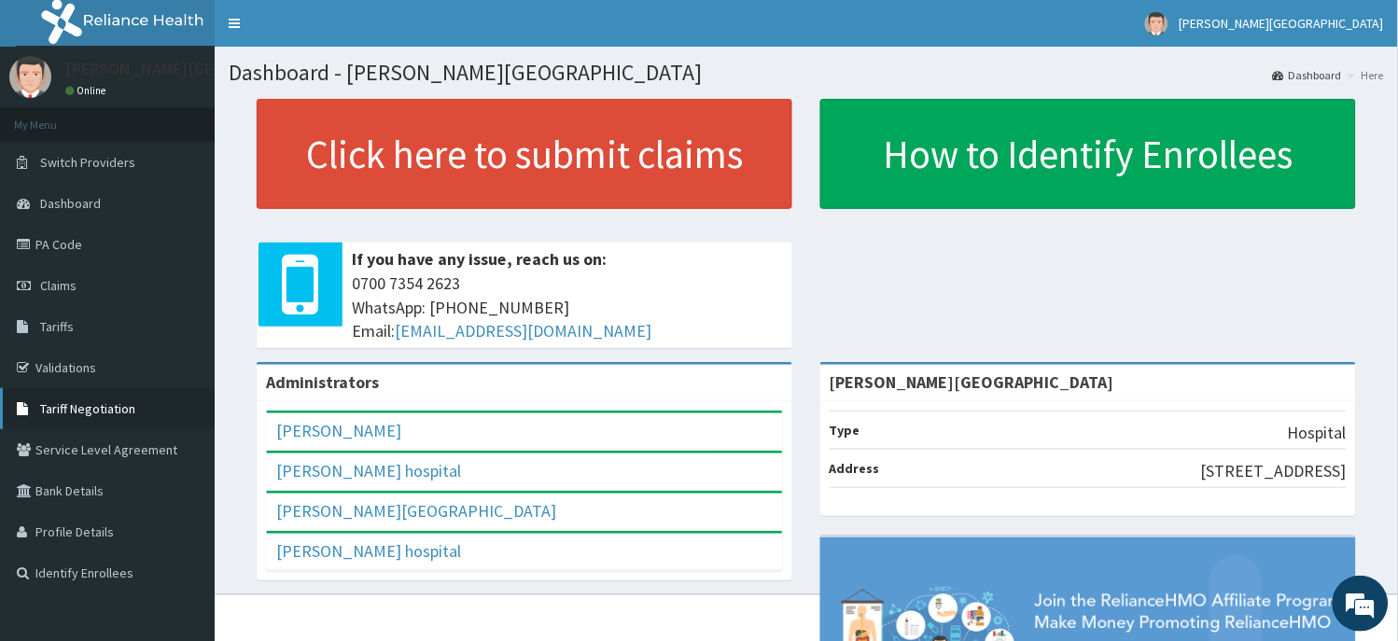  I want to click on span: Switch Providers, so click(88, 162).